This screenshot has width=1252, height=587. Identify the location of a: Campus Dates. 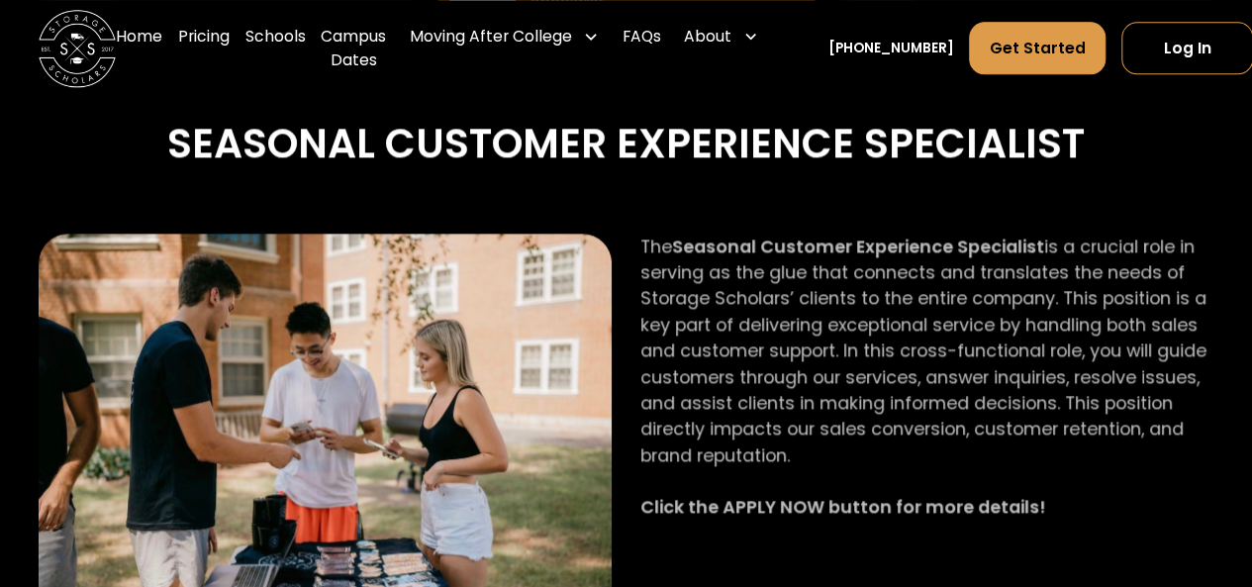
(353, 48).